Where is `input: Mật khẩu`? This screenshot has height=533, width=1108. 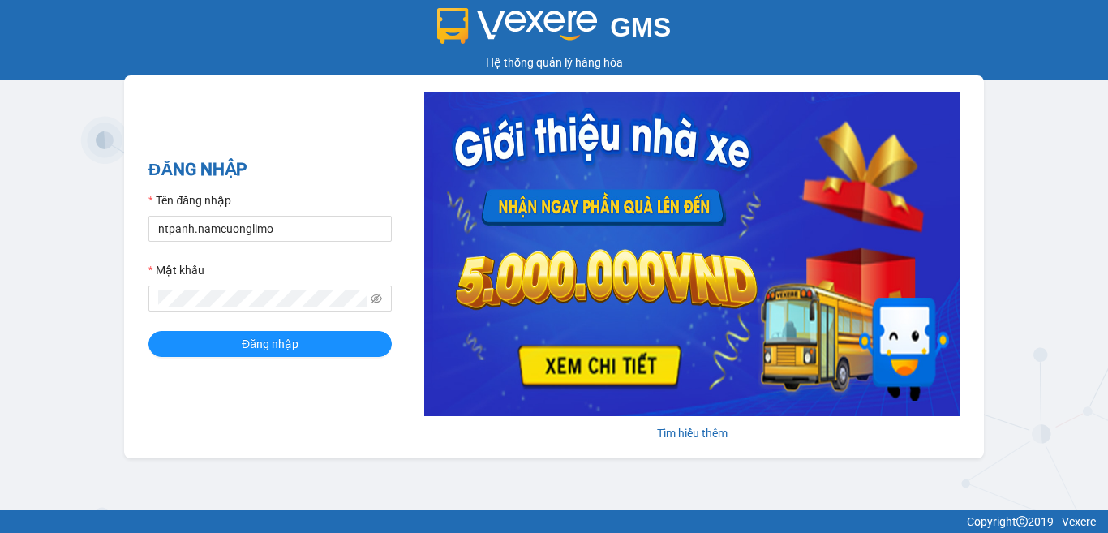 input: Mật khẩu is located at coordinates (263, 299).